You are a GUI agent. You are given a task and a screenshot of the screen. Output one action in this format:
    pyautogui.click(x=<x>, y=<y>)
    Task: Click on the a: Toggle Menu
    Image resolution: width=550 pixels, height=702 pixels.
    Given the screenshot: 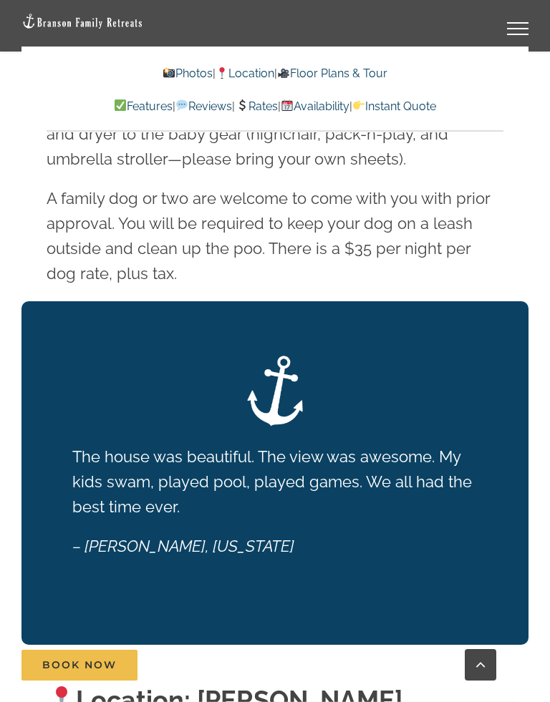 What is the action you would take?
    pyautogui.click(x=517, y=29)
    